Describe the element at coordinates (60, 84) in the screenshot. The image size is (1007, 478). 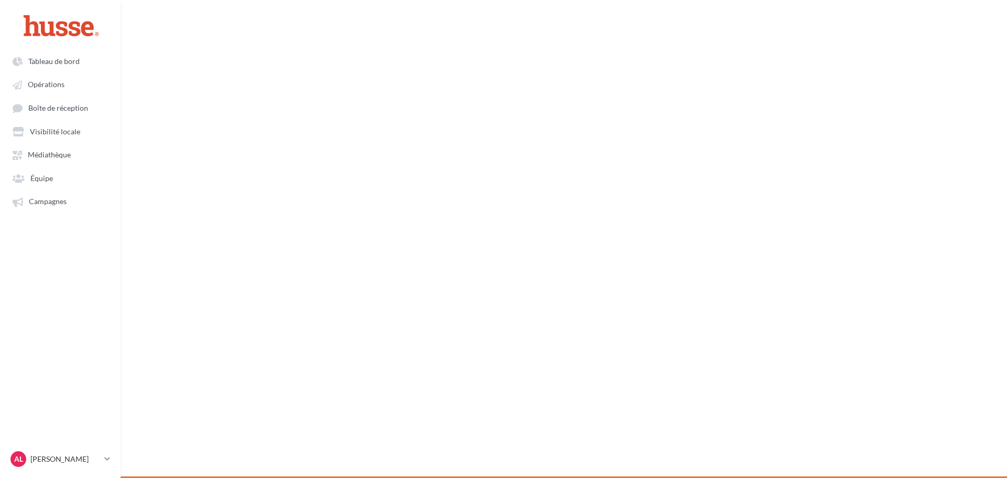
I see `a: Opérations` at that location.